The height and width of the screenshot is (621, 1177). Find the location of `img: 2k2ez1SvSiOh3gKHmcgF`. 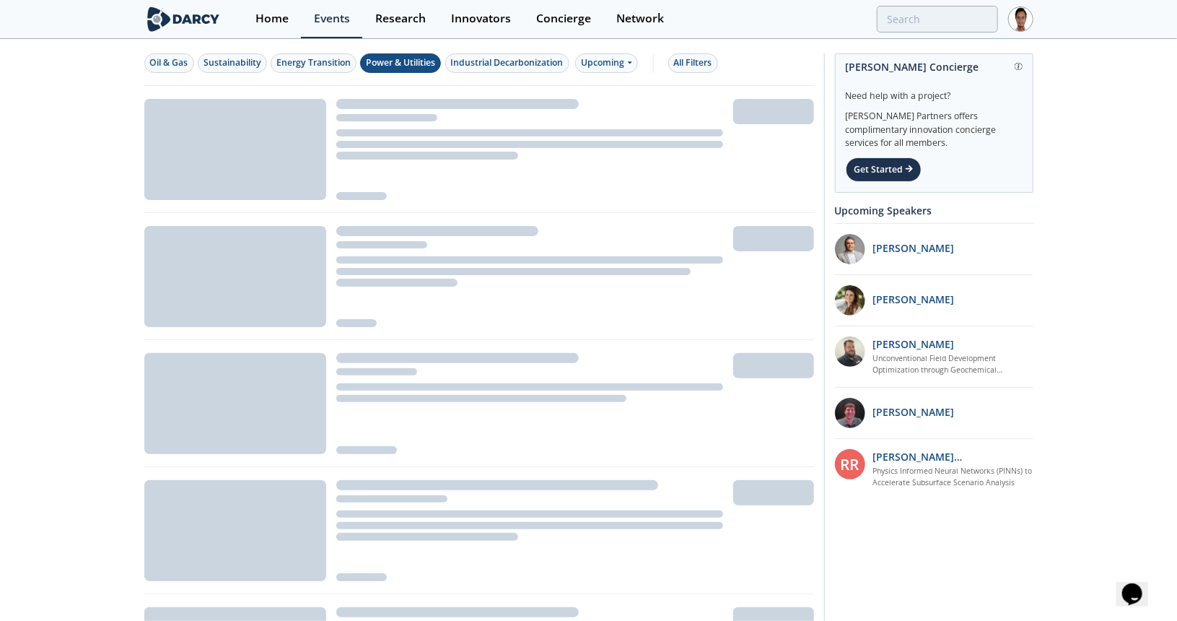

img: 2k2ez1SvSiOh3gKHmcgF is located at coordinates (850, 352).